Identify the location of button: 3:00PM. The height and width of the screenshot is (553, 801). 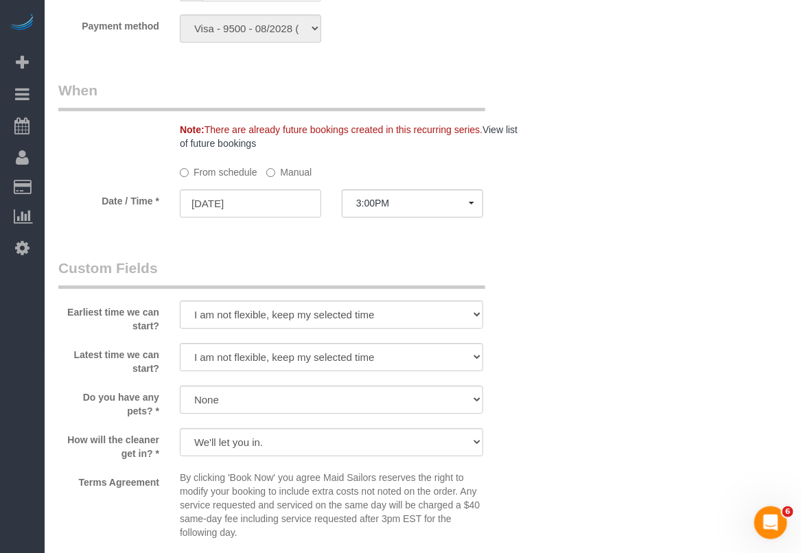
(412, 203).